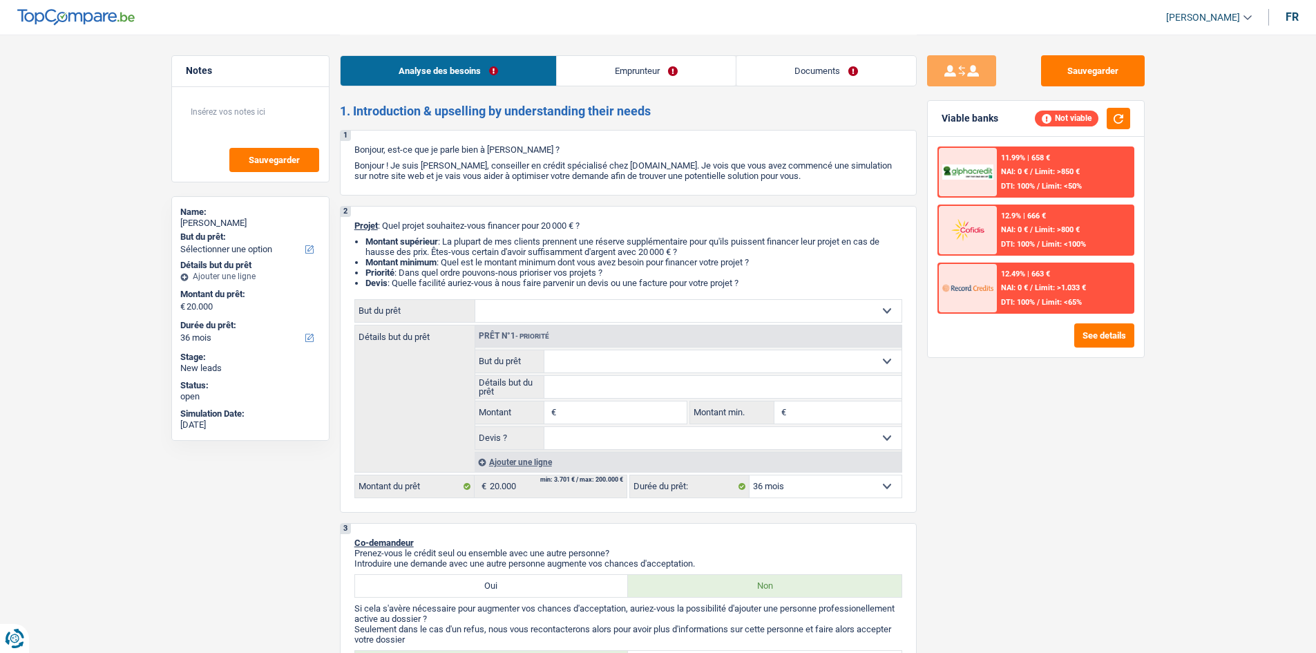 Image resolution: width=1316 pixels, height=653 pixels. I want to click on div: 12.9% | 666 €, so click(1023, 215).